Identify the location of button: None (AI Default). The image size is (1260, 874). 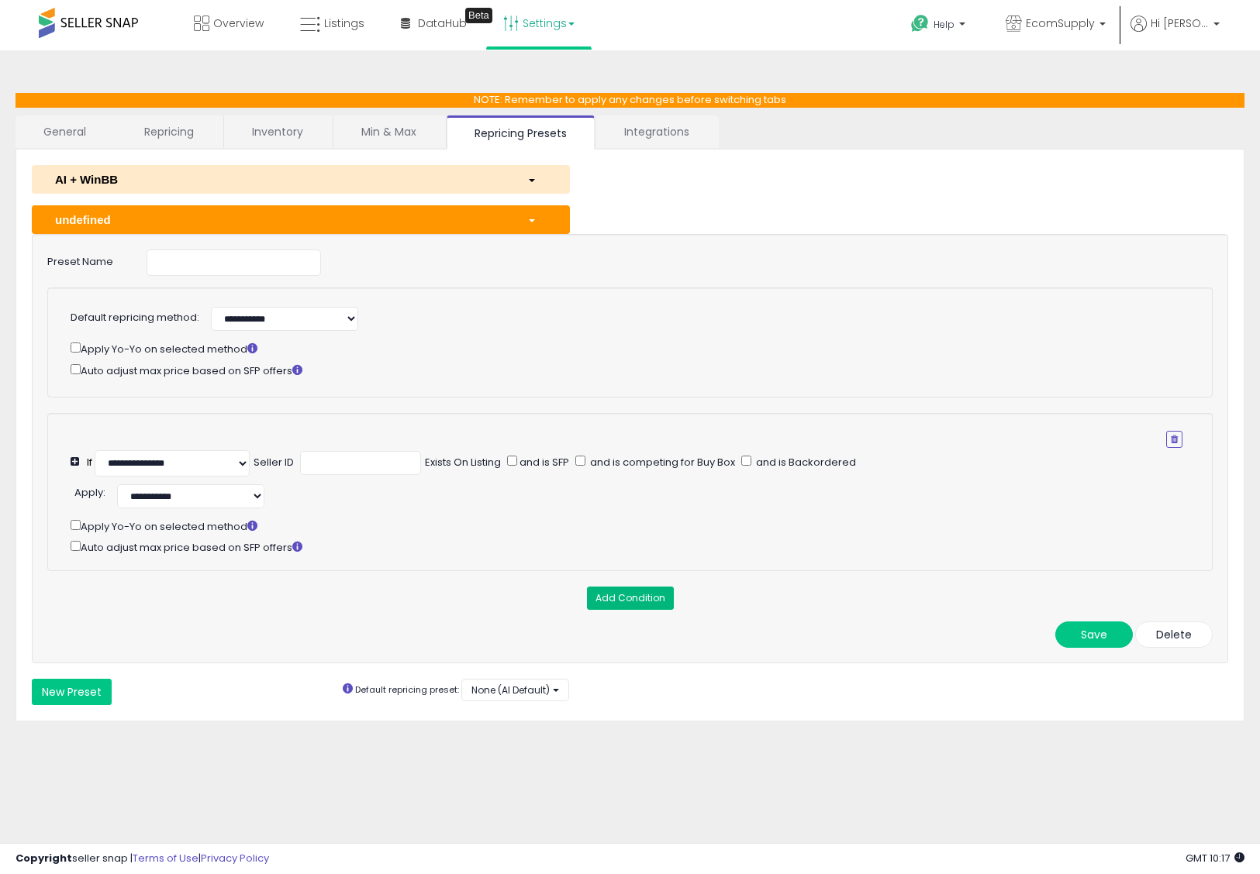
(515, 690).